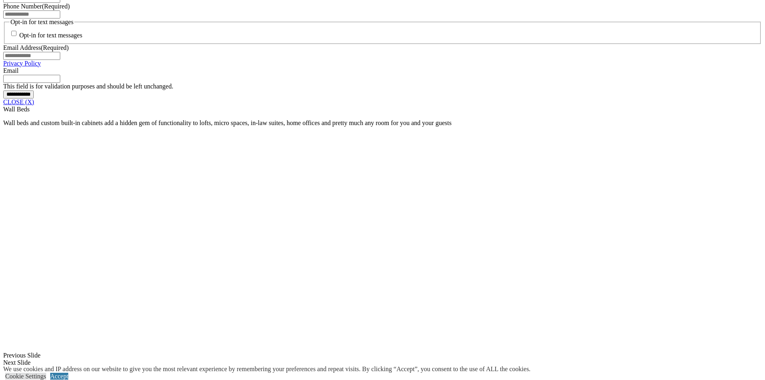 The image size is (765, 380). Describe the element at coordinates (22, 63) in the screenshot. I see `a: Privacy Policy` at that location.